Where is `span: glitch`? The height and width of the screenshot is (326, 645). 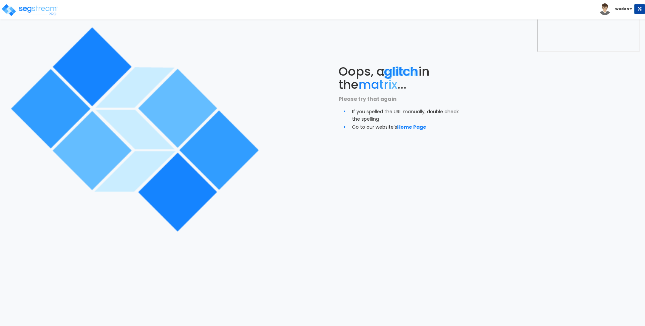
span: glitch is located at coordinates (401, 71).